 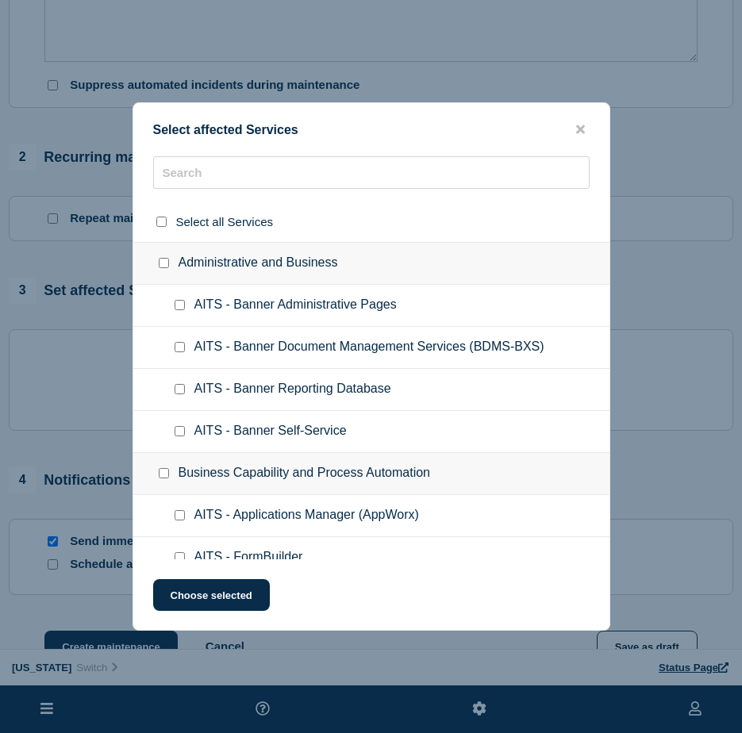 I want to click on button: close button, so click(x=580, y=129).